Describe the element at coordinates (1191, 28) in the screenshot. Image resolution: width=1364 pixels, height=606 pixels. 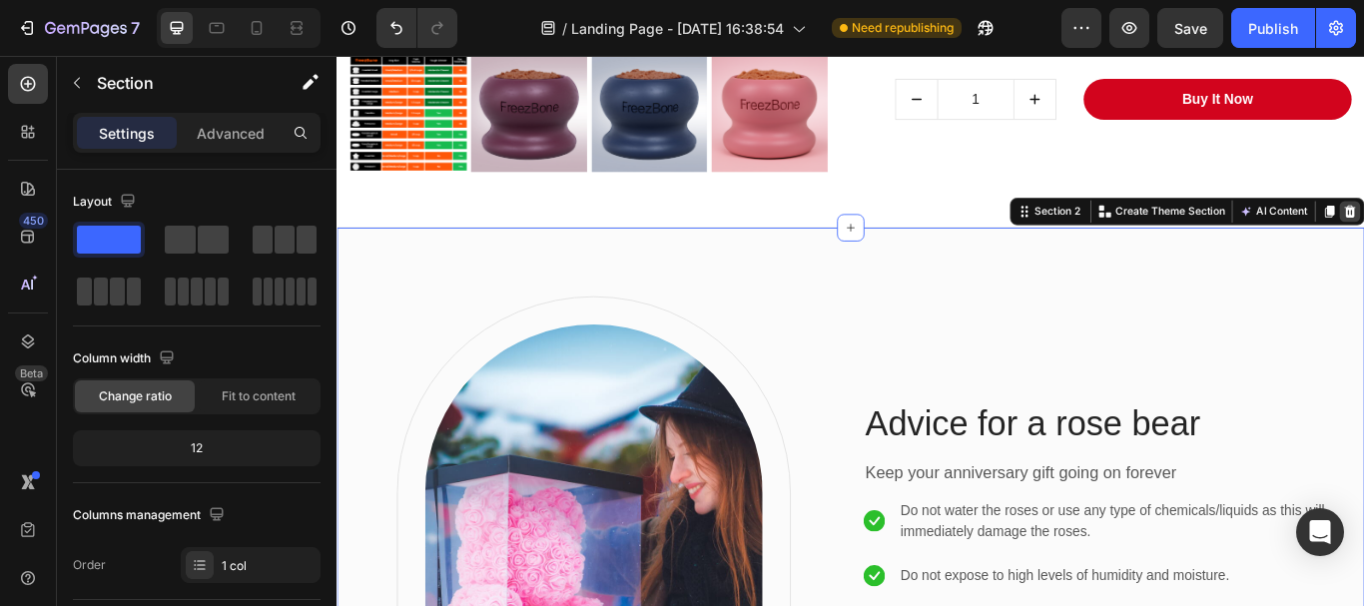
I see `span: Save` at that location.